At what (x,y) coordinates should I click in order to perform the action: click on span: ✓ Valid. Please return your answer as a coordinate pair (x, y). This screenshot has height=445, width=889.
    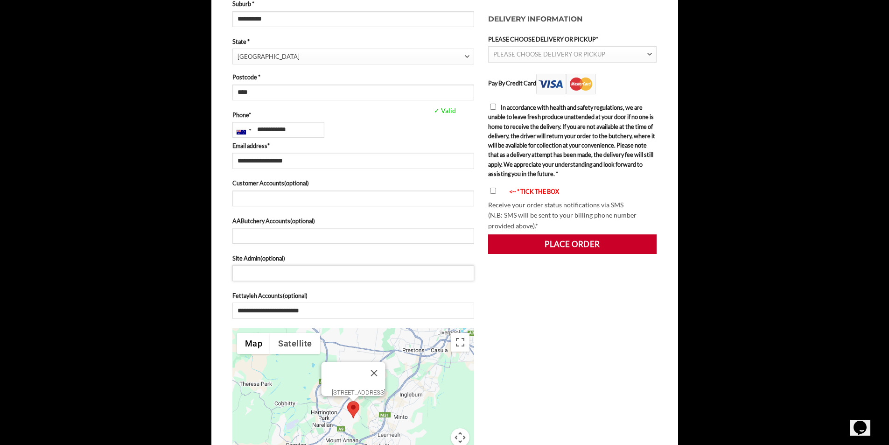
    Looking at the image, I should click on (477, 111).